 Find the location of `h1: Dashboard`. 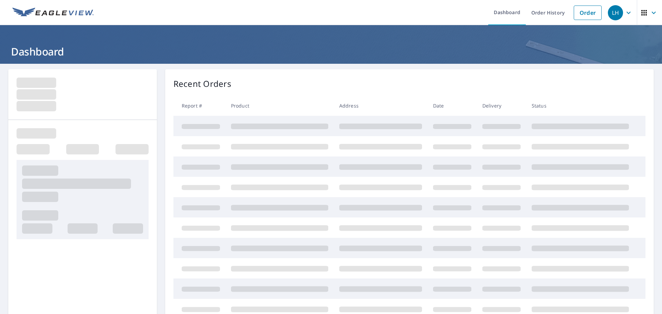

h1: Dashboard is located at coordinates (331, 51).